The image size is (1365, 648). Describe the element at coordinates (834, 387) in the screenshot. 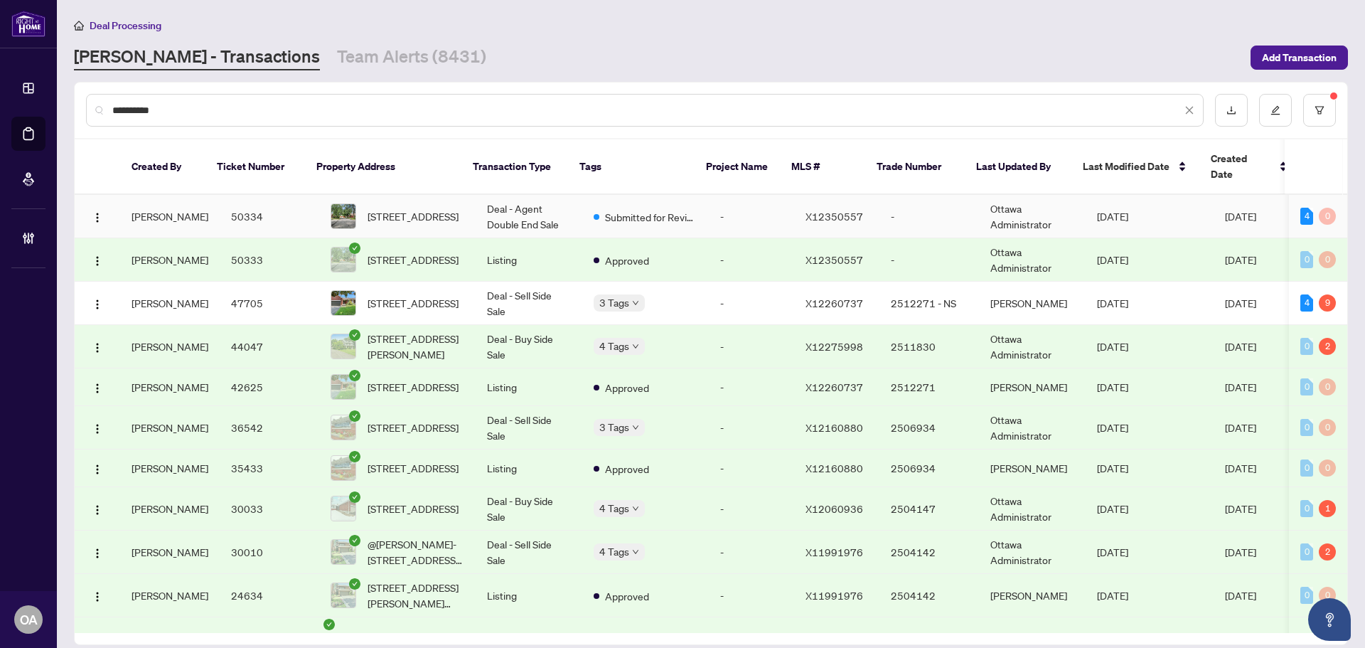

I see `span: X12260737` at that location.